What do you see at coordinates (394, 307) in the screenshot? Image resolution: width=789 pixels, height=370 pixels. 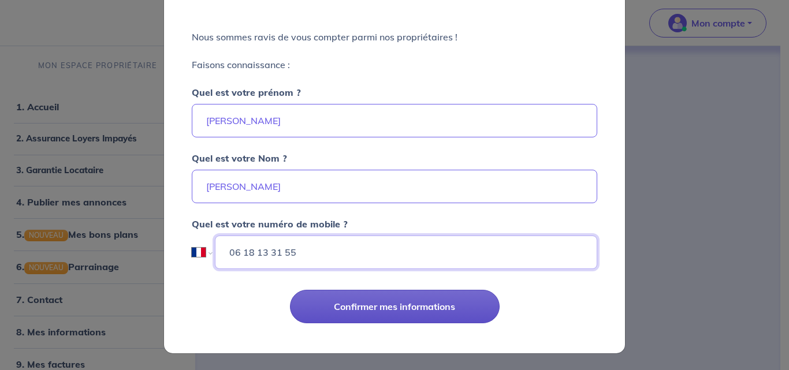 I see `button: Confirmer mes informations` at bounding box center [394, 307].